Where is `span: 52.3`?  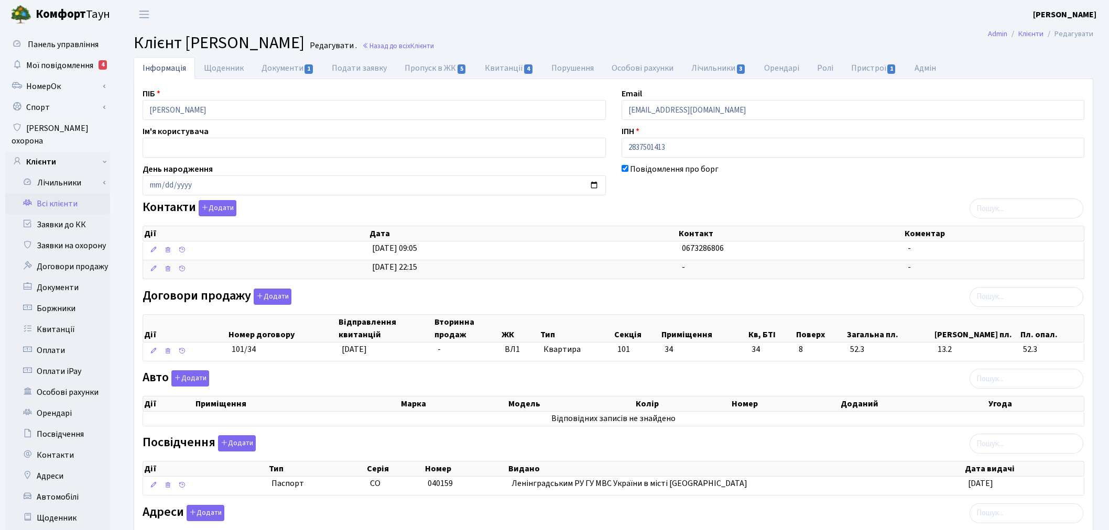
span: 52.3 is located at coordinates (890, 350).